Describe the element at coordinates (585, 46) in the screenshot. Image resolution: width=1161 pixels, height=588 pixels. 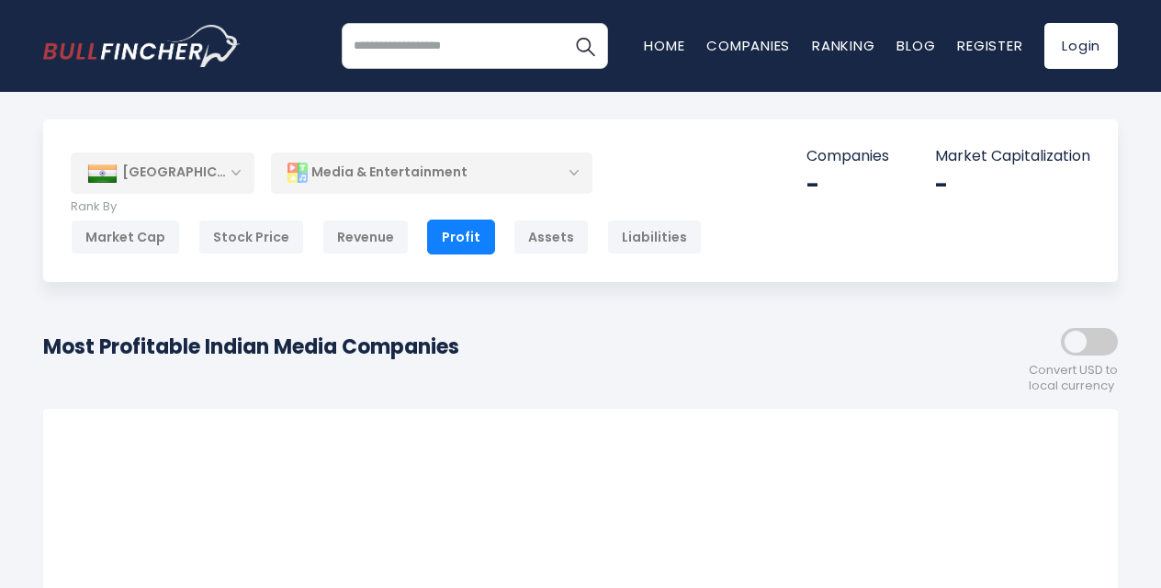
I see `button: Search` at that location.